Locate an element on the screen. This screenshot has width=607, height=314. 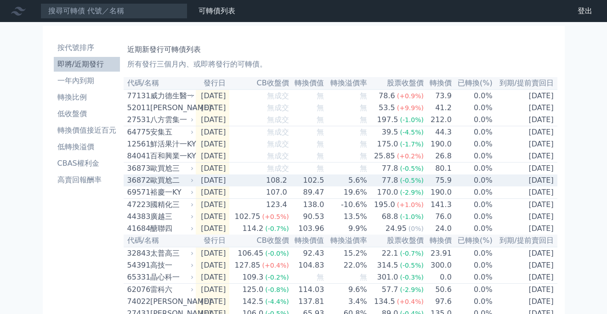
th: 已轉換(%) is located at coordinates (472, 83).